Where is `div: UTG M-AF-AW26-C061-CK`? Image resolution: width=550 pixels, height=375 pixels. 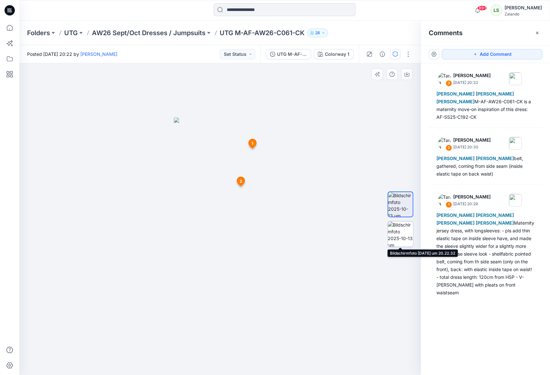
div: UTG M-AF-AW26-C061-CK is located at coordinates (292, 54).